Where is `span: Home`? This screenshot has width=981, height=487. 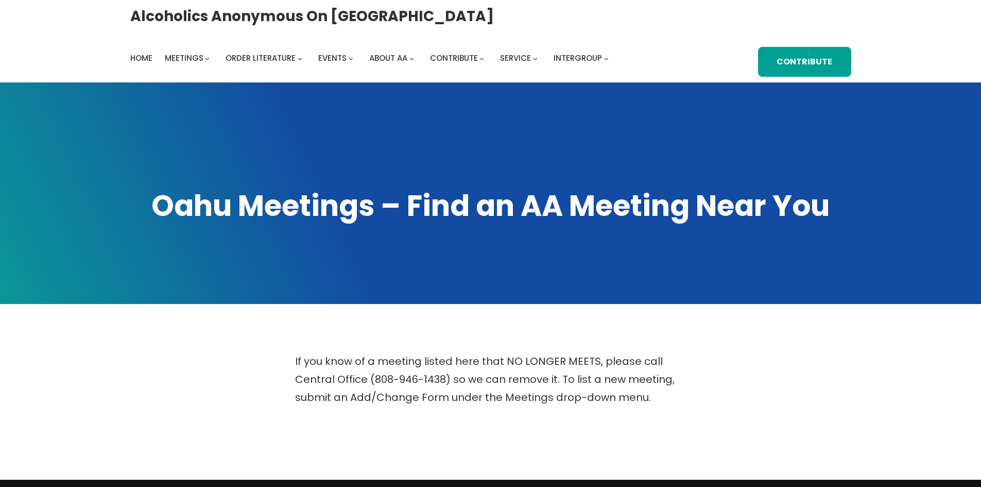 span: Home is located at coordinates (141, 58).